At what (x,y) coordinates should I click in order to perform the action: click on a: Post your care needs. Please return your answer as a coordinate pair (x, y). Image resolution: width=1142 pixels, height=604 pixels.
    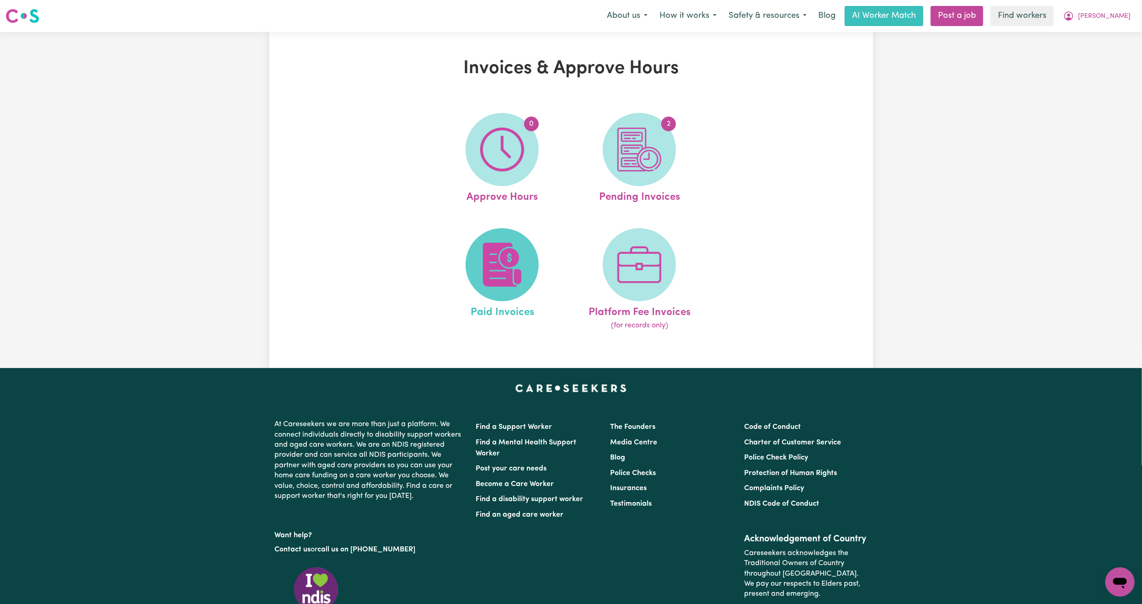
    Looking at the image, I should click on (511, 469).